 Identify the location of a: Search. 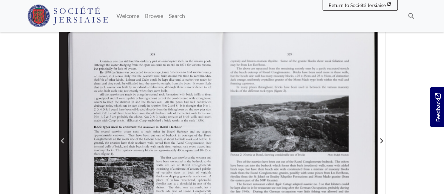
(177, 16).